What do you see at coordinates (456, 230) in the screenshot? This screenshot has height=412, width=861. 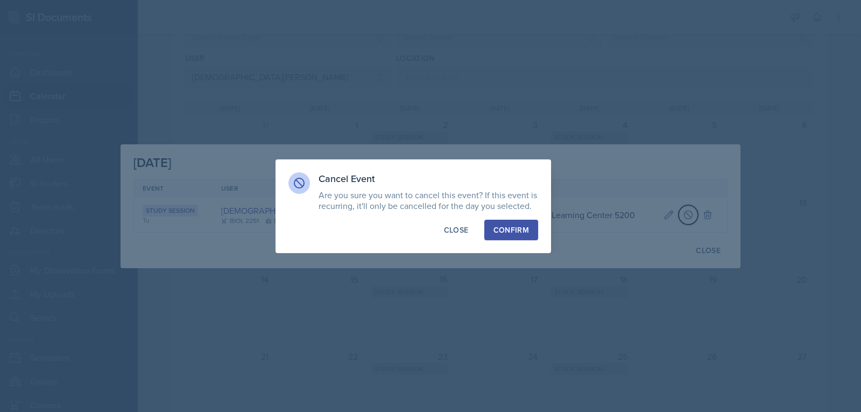 I see `div: Close` at bounding box center [456, 230].